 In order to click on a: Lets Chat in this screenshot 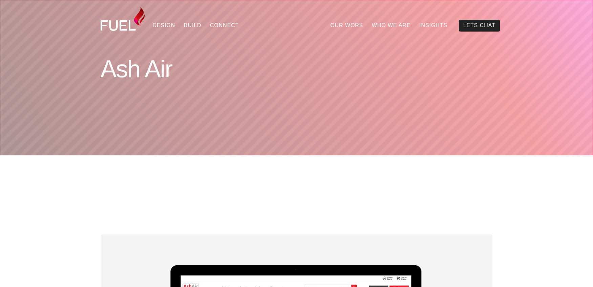, I will do `click(480, 25)`.